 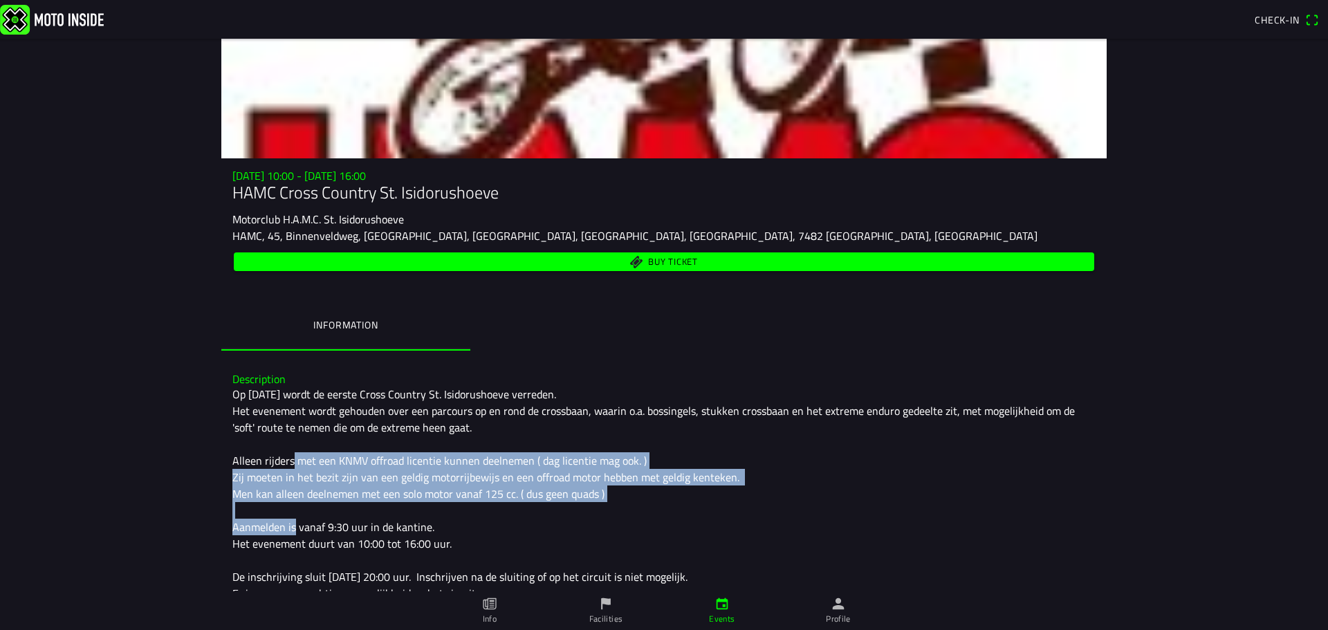 What do you see at coordinates (673, 261) in the screenshot?
I see `span: Buy ticket` at bounding box center [673, 261].